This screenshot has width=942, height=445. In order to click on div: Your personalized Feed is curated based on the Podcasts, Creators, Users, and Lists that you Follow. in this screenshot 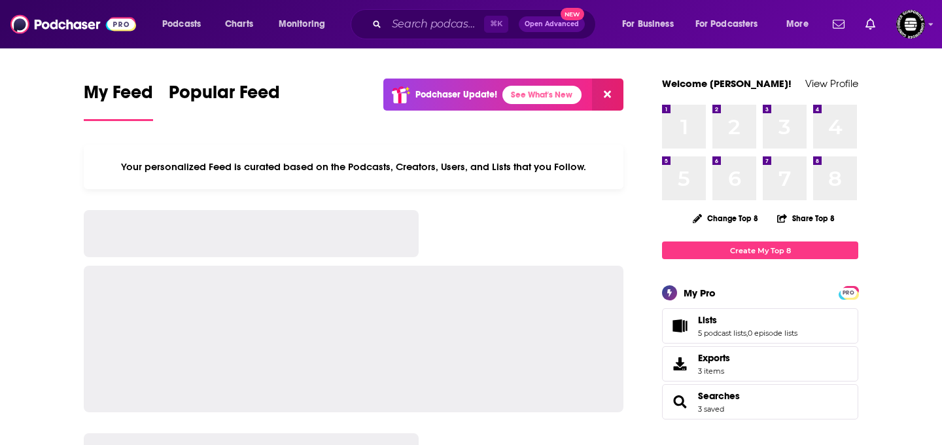, I will do `click(353, 167)`.